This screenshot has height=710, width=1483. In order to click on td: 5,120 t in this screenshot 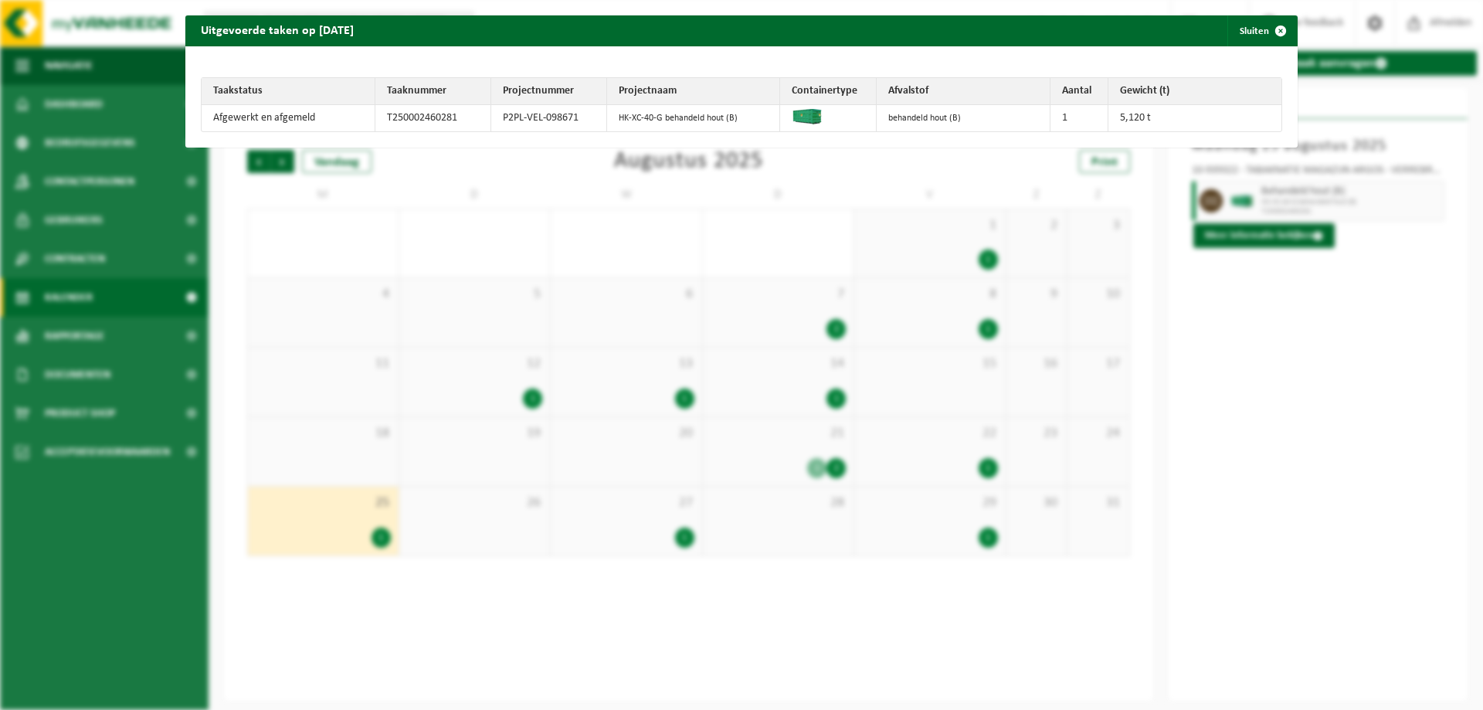, I will do `click(1195, 118)`.